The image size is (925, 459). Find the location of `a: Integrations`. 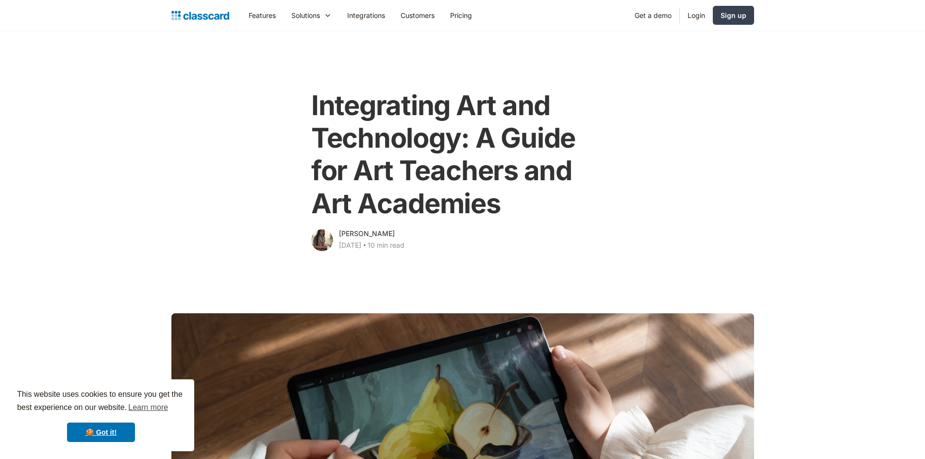

a: Integrations is located at coordinates (366, 15).